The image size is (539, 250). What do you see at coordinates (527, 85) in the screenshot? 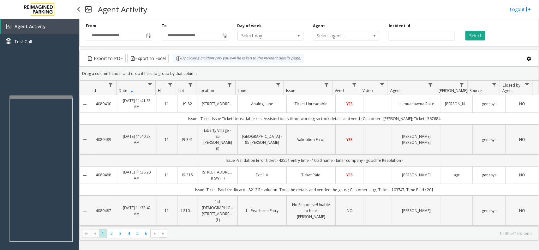
I see `a: Closed by Agent Filter Menu` at bounding box center [527, 85].